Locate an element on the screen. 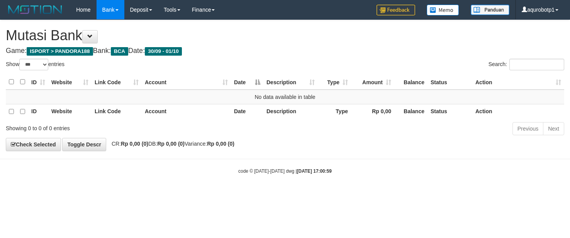 Image resolution: width=570 pixels, height=238 pixels. label: Show entries is located at coordinates (35, 65).